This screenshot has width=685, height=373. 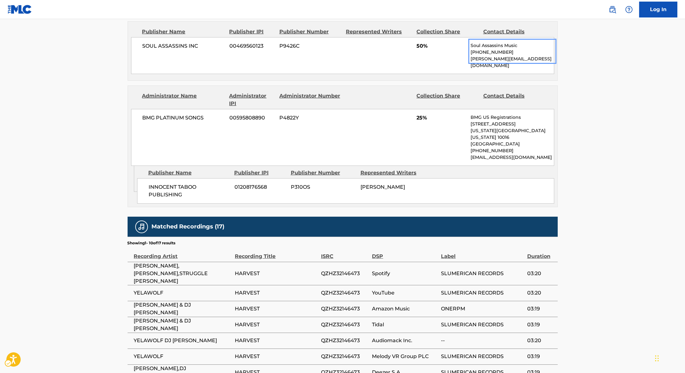 I want to click on div: Duration, so click(x=541, y=253).